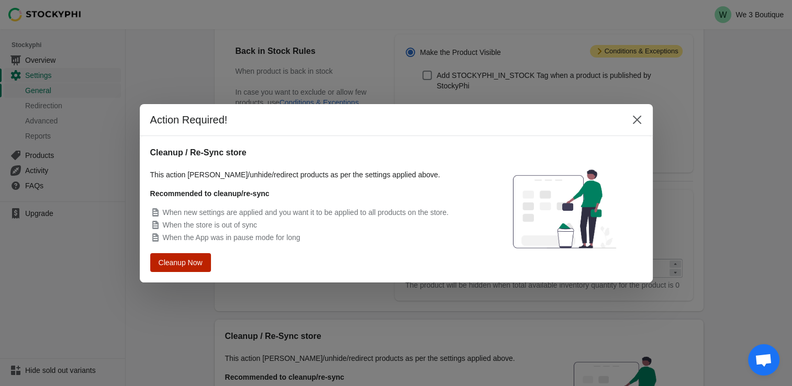 This screenshot has height=386, width=792. What do you see at coordinates (637, 120) in the screenshot?
I see `button: Close` at bounding box center [637, 120].